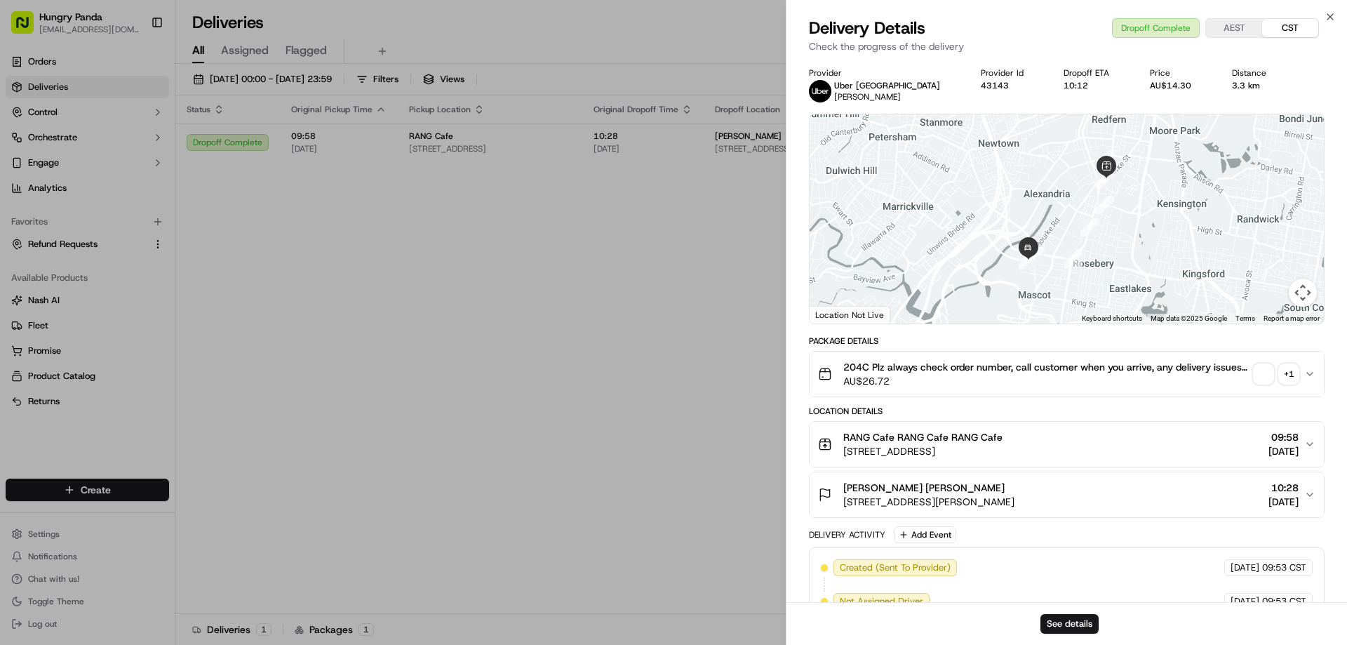  What do you see at coordinates (1066, 374) in the screenshot?
I see `button: 204C Plz always check order number, call customer when you arrive, any delivery issues, Contact W...` at bounding box center [1066, 374].